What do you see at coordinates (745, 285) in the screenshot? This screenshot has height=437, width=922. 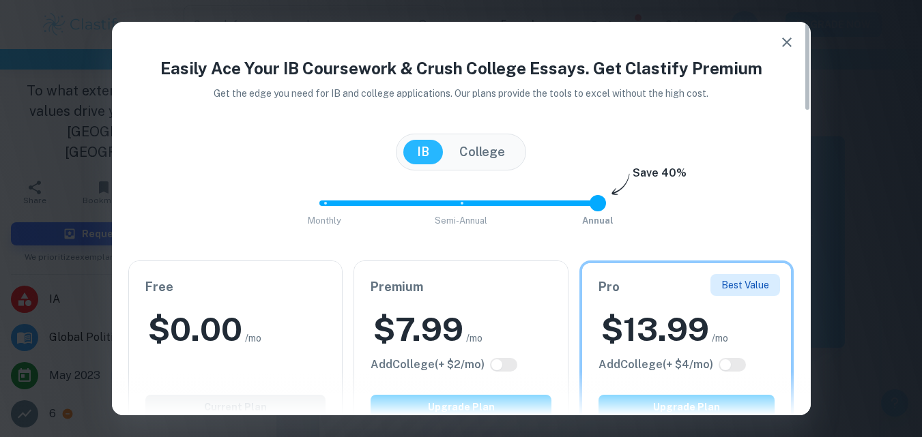 I see `p: Best Value` at bounding box center [745, 285].